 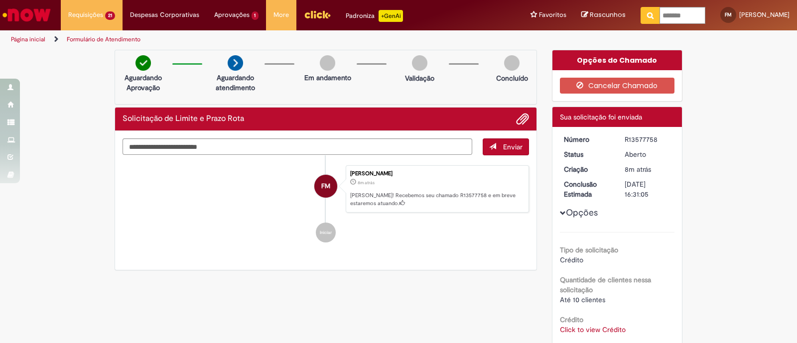 I want to click on img: arrow-next.png, so click(x=235, y=63).